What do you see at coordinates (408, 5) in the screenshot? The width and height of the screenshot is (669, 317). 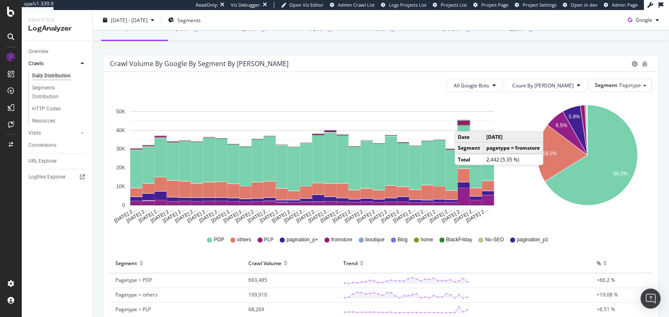 I see `span: Logs Projects List` at bounding box center [408, 5].